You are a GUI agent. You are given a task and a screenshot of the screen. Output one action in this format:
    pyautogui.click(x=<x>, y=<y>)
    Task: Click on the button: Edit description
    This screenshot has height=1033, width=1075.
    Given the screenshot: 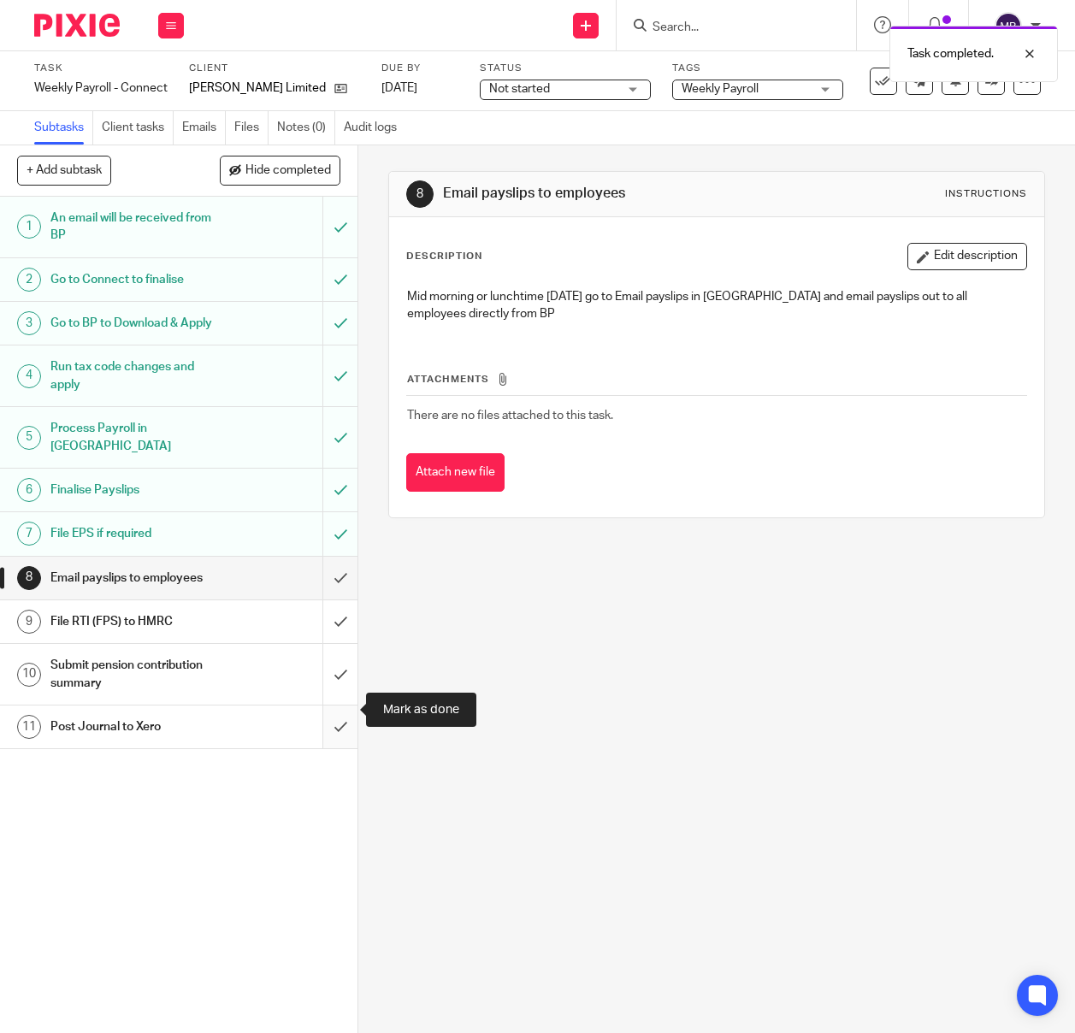 What is the action you would take?
    pyautogui.click(x=968, y=257)
    